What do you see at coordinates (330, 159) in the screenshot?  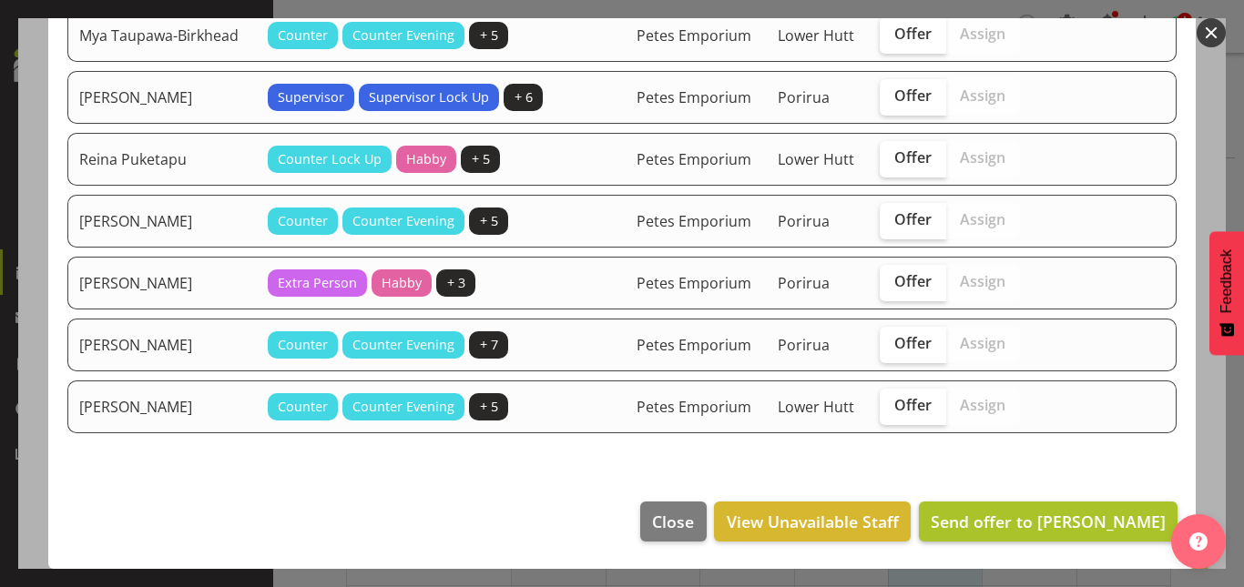 I see `span: Counter Lock Up` at bounding box center [330, 159].